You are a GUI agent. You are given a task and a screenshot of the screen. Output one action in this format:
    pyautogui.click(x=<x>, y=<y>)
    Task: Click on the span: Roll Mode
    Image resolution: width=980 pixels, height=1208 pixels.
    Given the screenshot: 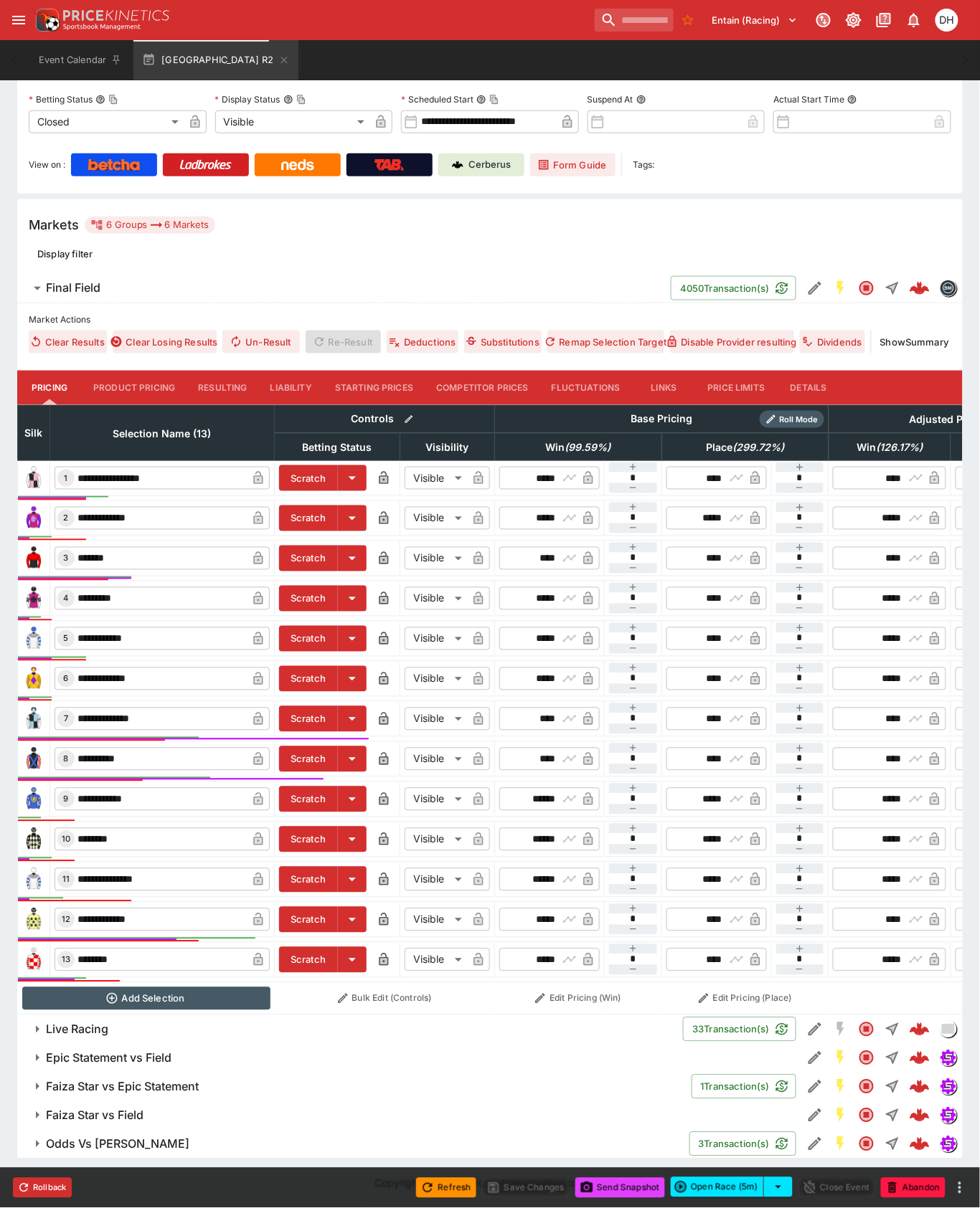 What is the action you would take?
    pyautogui.click(x=799, y=420)
    